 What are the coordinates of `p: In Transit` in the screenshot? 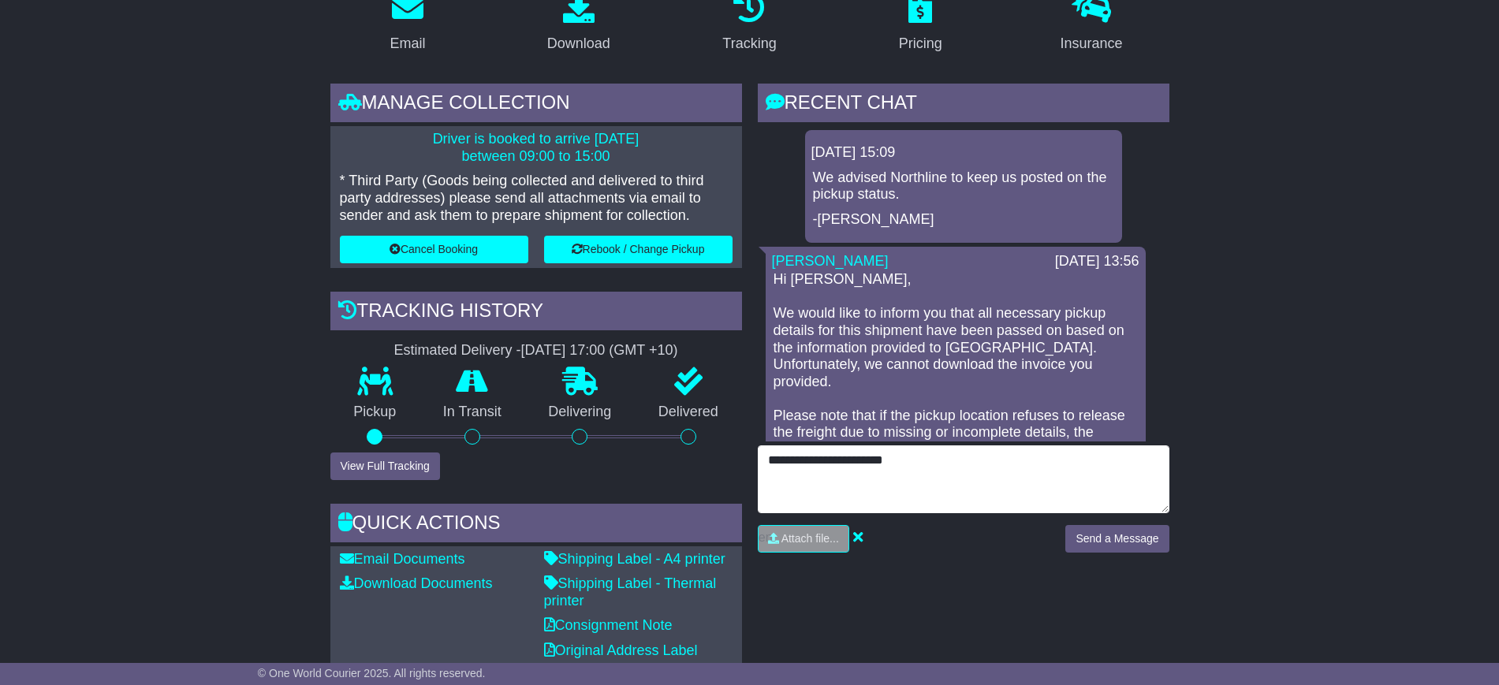 It's located at (472, 412).